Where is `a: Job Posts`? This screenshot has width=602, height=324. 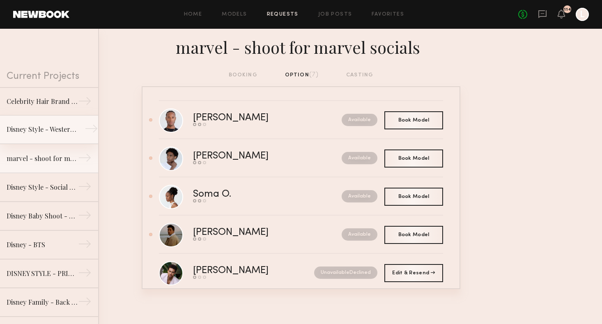
a: Job Posts is located at coordinates (335, 14).